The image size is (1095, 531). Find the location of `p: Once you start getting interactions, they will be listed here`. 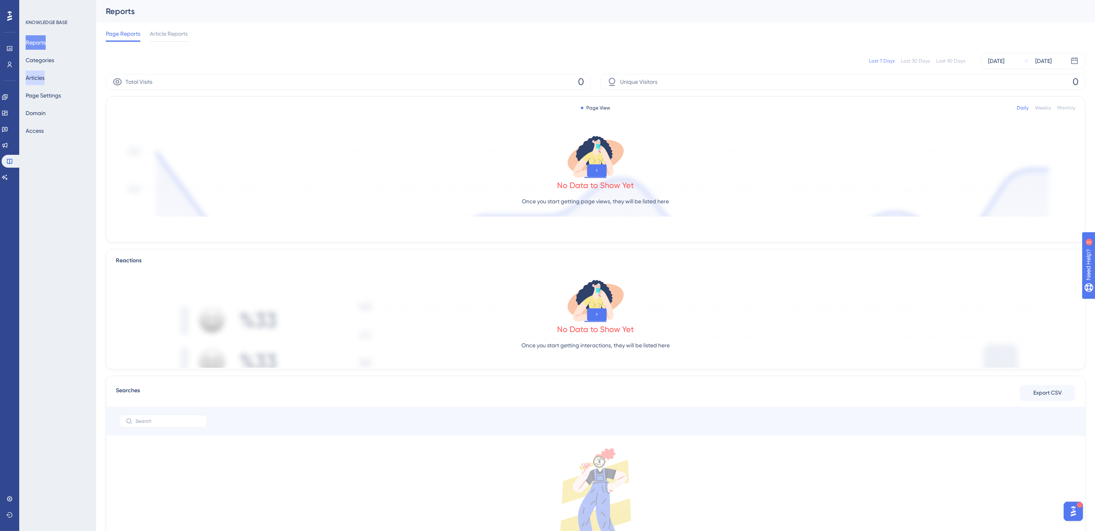

p: Once you start getting interactions, they will be listed here is located at coordinates (596, 345).